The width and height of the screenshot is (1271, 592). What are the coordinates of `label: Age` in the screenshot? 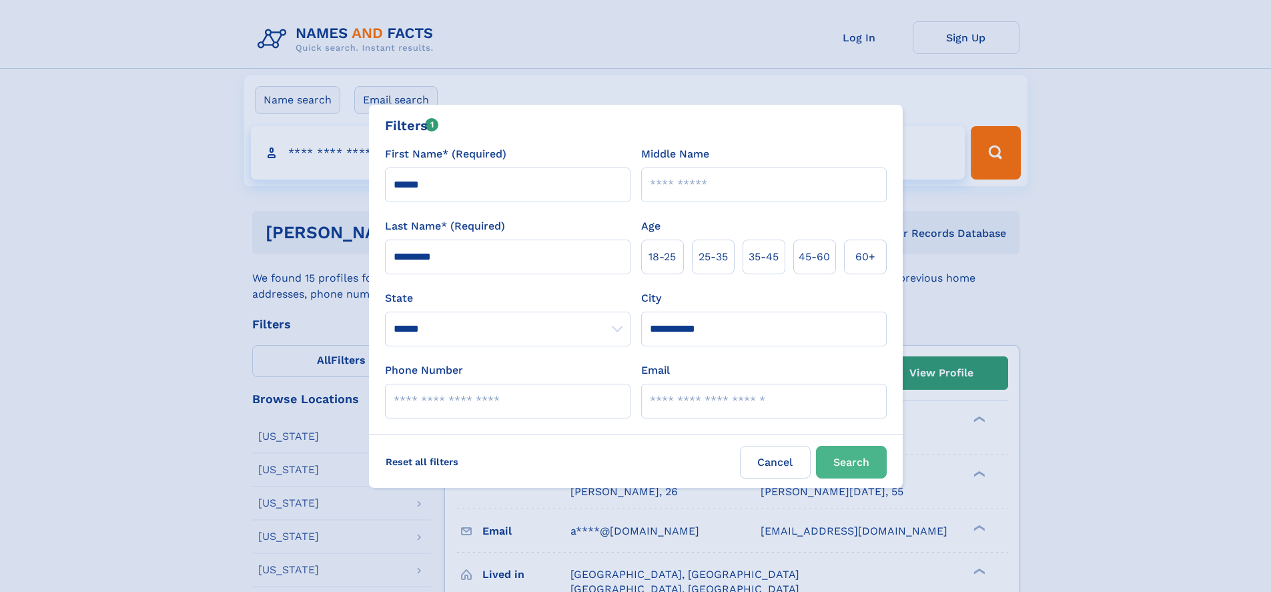 It's located at (650, 226).